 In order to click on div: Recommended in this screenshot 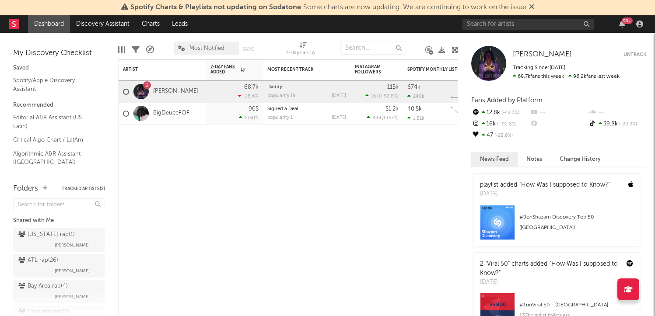, I will do `click(59, 105)`.